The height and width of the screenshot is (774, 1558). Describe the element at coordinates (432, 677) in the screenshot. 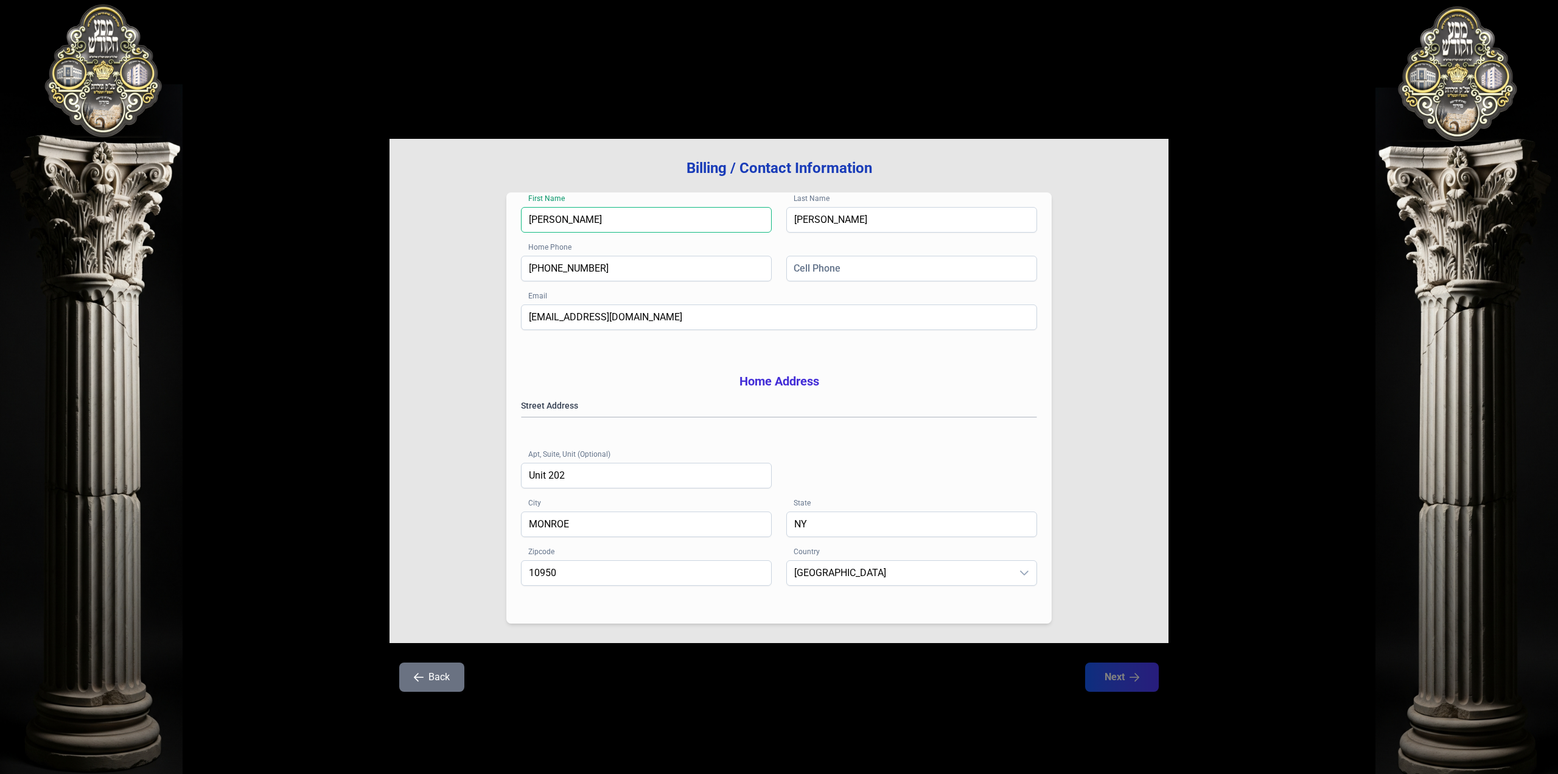

I see `button: Back` at that location.